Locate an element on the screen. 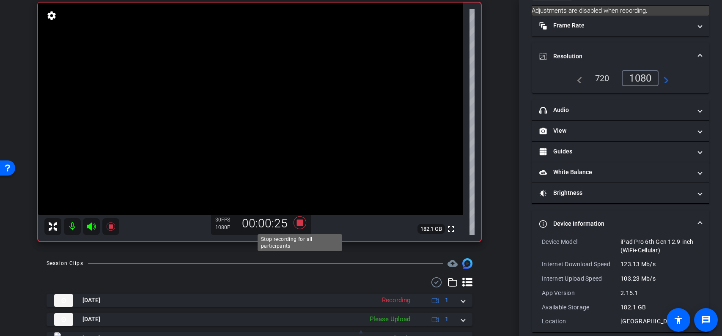 Image resolution: width=722 pixels, height=336 pixels. mat-panel-title: Resolution is located at coordinates (615, 56).